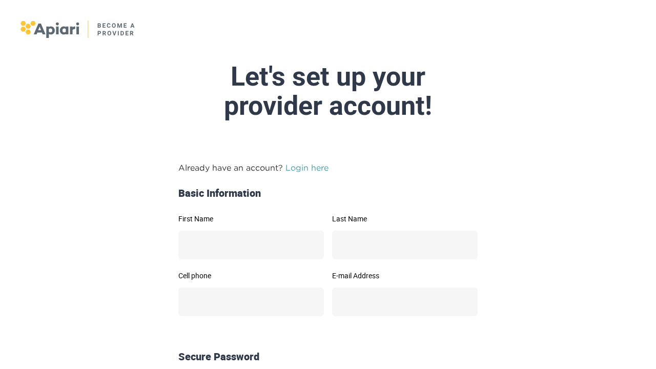 This screenshot has width=656, height=369. I want to click on p: Already have an account?, so click(328, 168).